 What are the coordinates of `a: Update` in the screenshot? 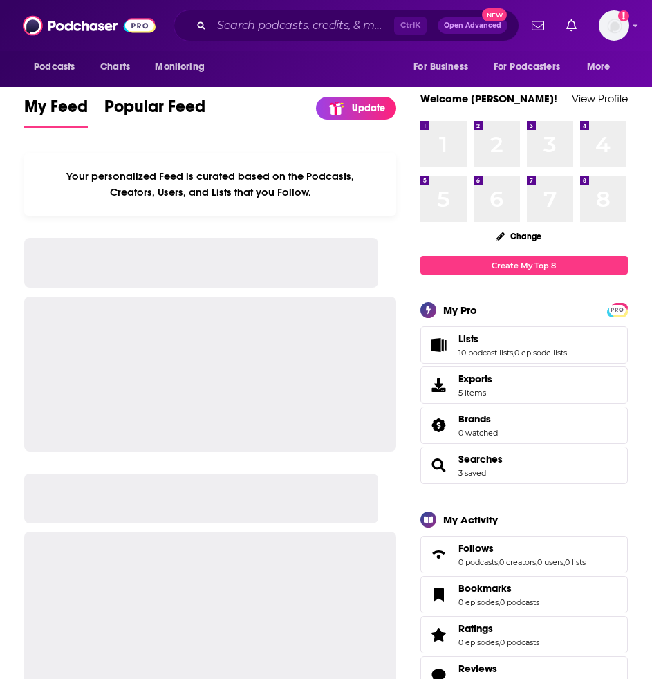 It's located at (356, 108).